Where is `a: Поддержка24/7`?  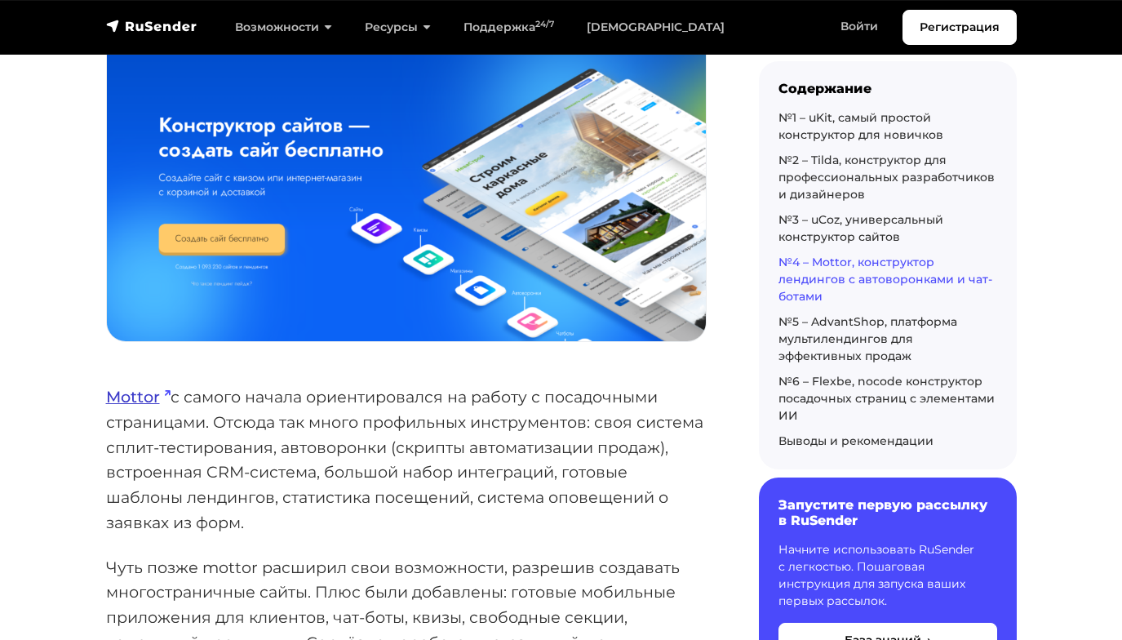
a: Поддержка24/7 is located at coordinates (509, 27).